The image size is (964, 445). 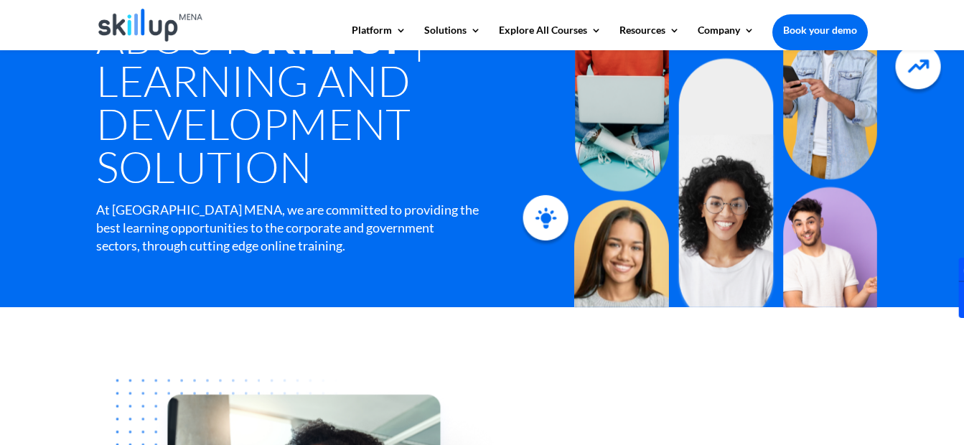 What do you see at coordinates (319, 106) in the screenshot?
I see `h1: About | Learning and Development Solution` at bounding box center [319, 106].